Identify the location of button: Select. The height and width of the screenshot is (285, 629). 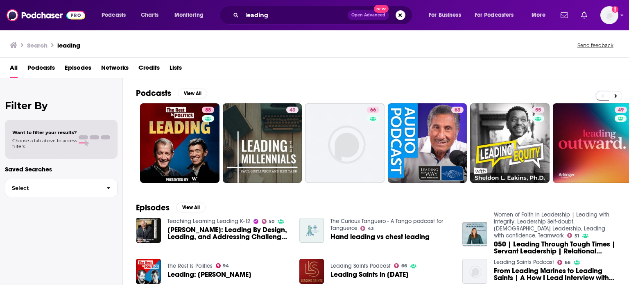
(61, 188).